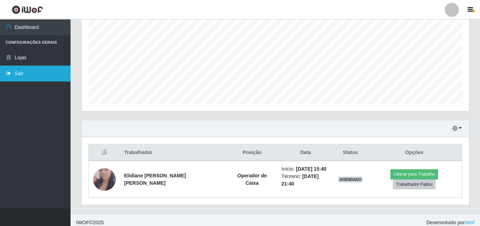 The height and width of the screenshot is (226, 480). What do you see at coordinates (470, 223) in the screenshot?
I see `a: iWof` at bounding box center [470, 223].